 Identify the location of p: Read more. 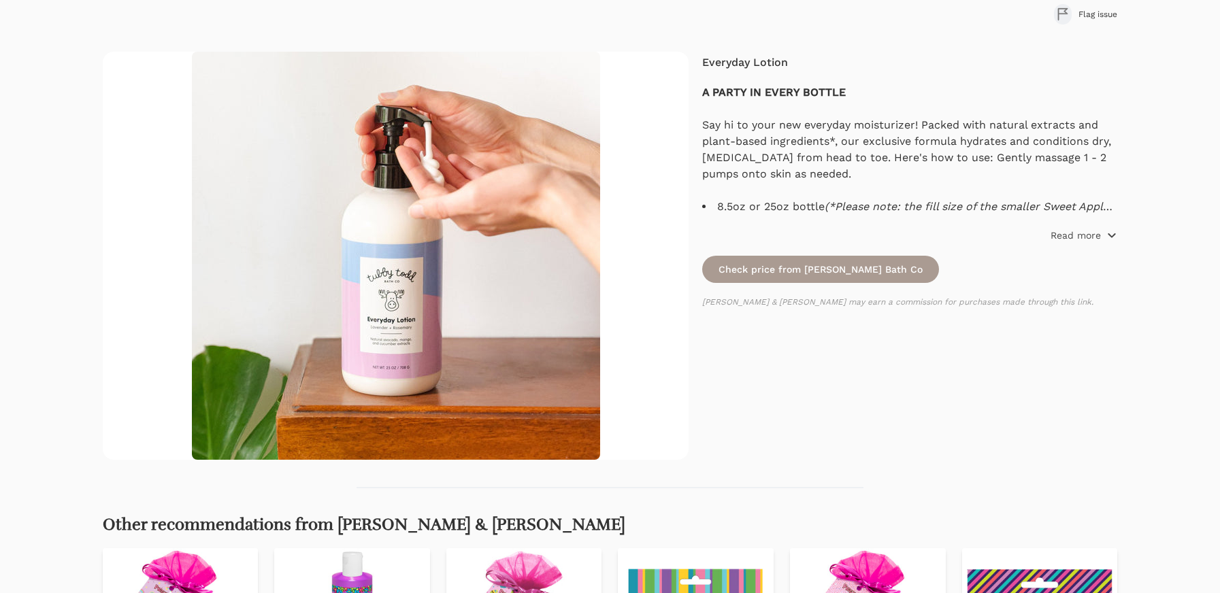
(1075, 235).